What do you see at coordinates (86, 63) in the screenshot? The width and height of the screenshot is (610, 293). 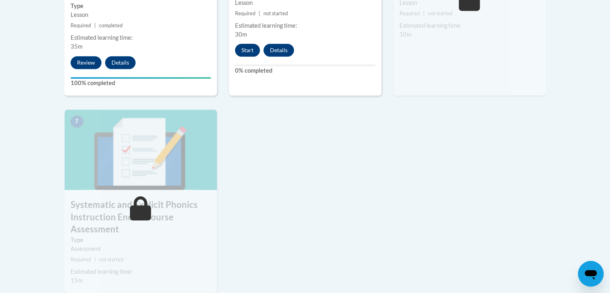 I see `button: Review` at bounding box center [86, 63].